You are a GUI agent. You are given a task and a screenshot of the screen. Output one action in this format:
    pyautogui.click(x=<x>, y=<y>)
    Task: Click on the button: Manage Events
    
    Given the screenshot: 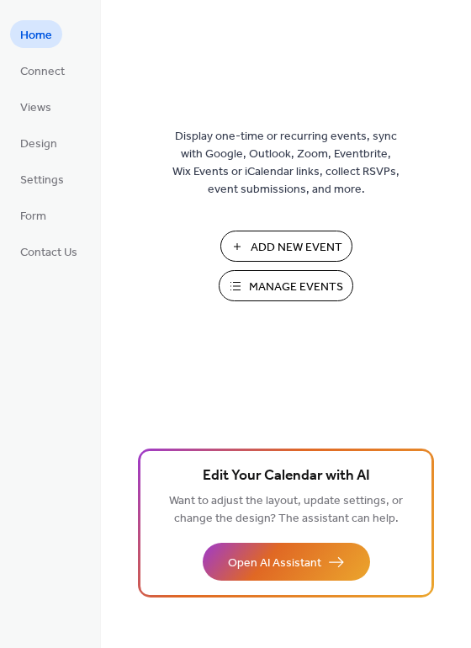 What is the action you would take?
    pyautogui.click(x=286, y=285)
    